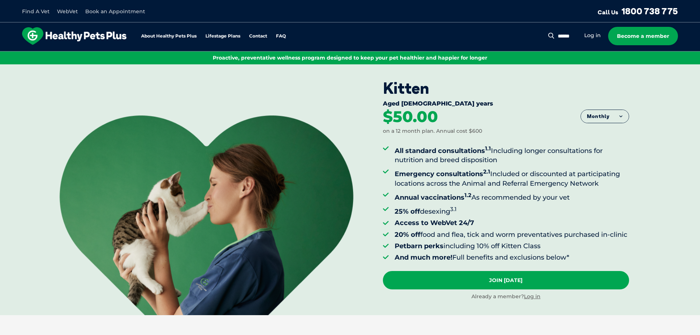 Image resolution: width=700 pixels, height=335 pixels. What do you see at coordinates (488, 148) in the screenshot?
I see `sup: 1.1` at bounding box center [488, 148].